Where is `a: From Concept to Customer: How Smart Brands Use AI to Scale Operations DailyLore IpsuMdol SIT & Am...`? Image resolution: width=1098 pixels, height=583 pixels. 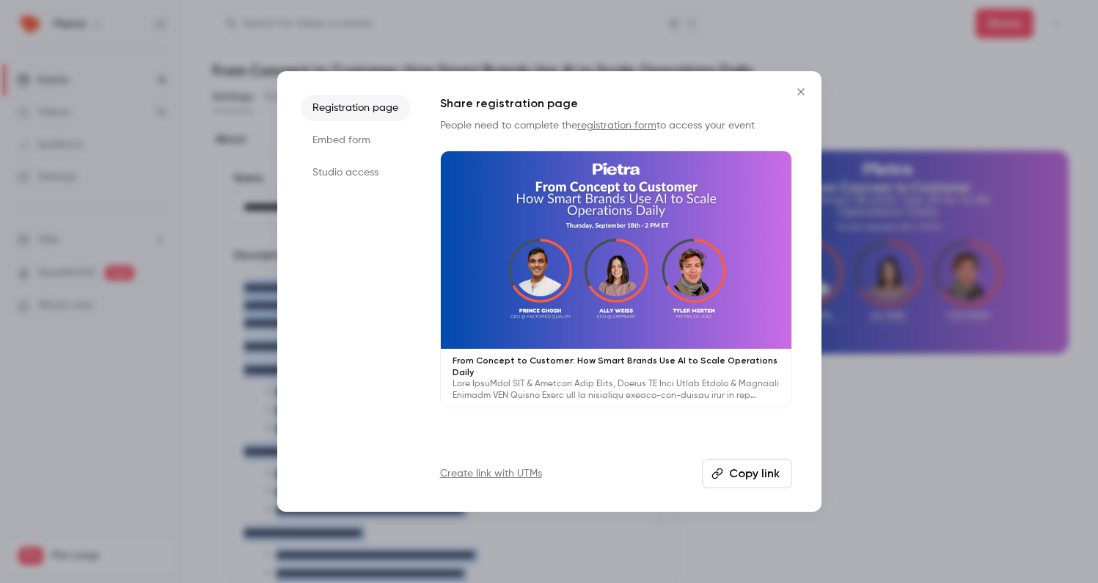 a: From Concept to Customer: How Smart Brands Use AI to Scale Operations DailyLore IpsuMdol SIT & Am... is located at coordinates (616, 279).